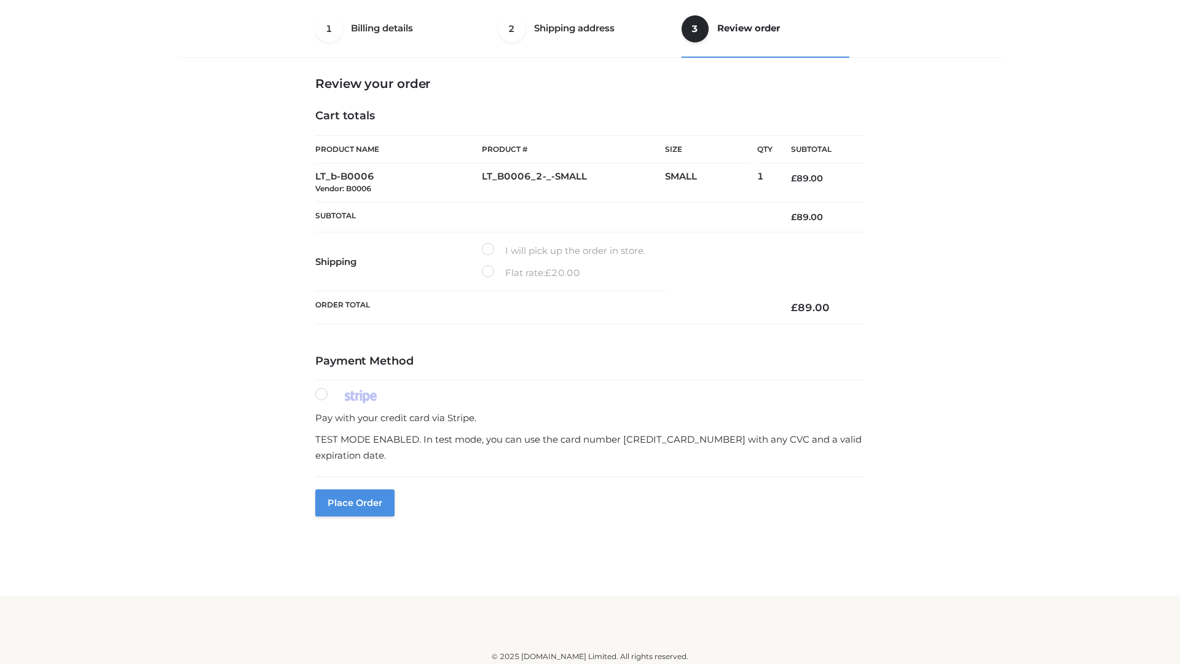 This screenshot has height=664, width=1180. I want to click on td: 1, so click(765, 183).